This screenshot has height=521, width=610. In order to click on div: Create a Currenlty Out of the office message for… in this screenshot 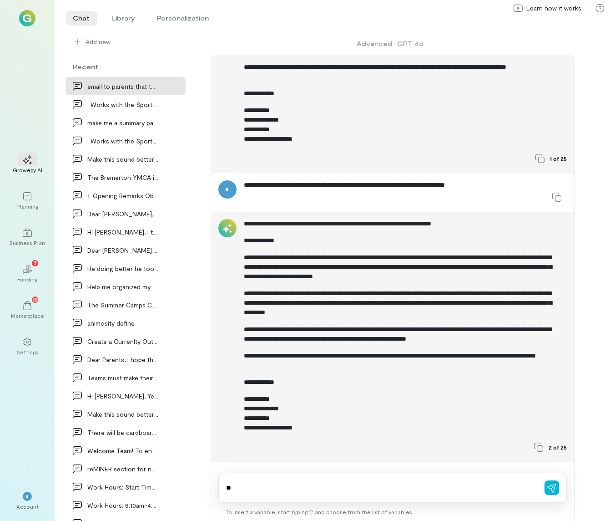, I will do `click(123, 341)`.